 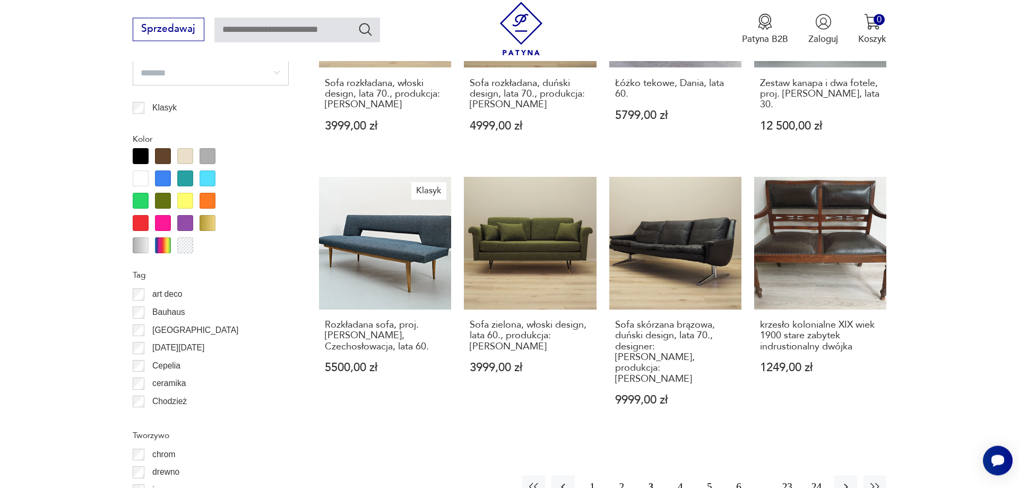 What do you see at coordinates (676, 89) in the screenshot?
I see `h3: Łóżko tekowe, Dania, lata 60.` at bounding box center [676, 89].